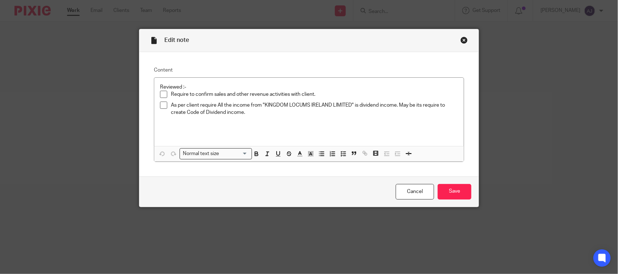 The image size is (618, 274). I want to click on a: Cancel, so click(415, 192).